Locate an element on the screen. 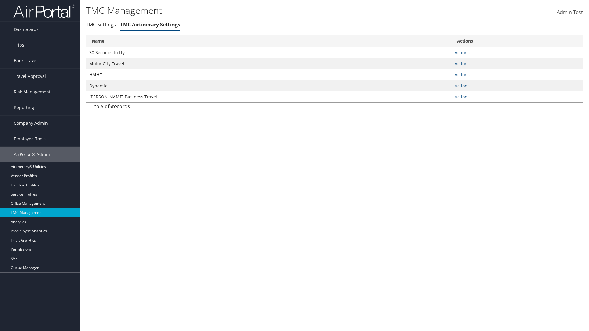  th: Name: activate to sort column ascending is located at coordinates (269, 41).